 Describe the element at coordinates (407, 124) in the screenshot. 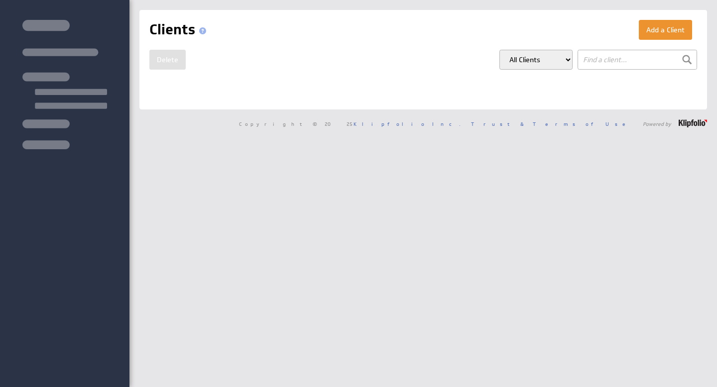

I see `a: Klipfolio Inc.` at that location.